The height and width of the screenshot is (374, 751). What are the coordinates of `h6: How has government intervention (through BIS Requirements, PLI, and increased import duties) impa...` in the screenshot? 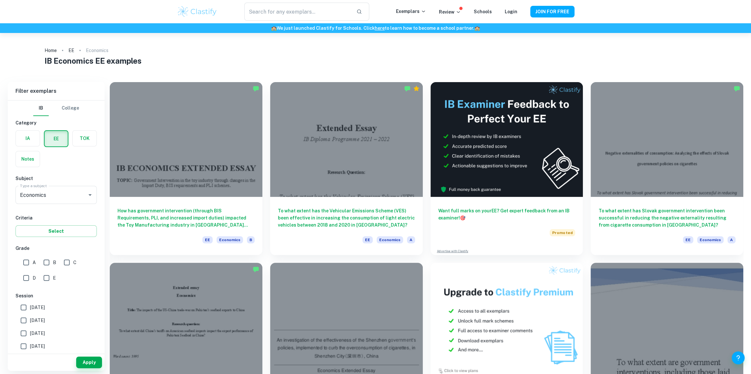 It's located at (186, 218).